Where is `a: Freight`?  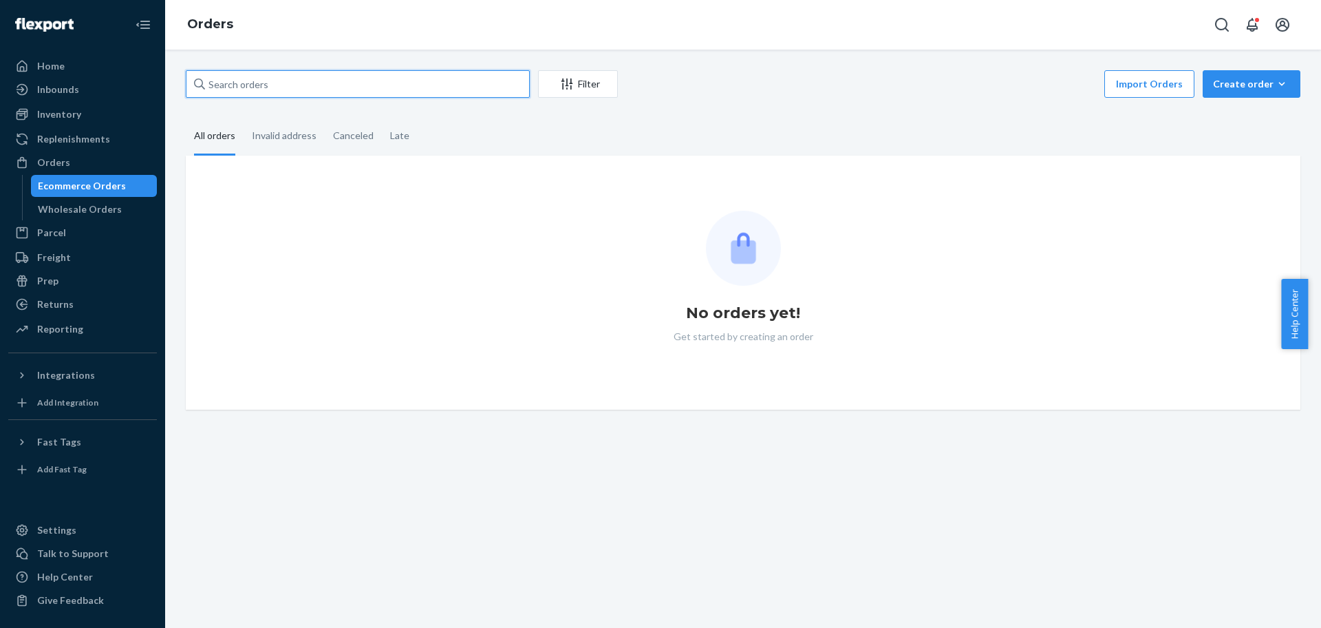 a: Freight is located at coordinates (83, 257).